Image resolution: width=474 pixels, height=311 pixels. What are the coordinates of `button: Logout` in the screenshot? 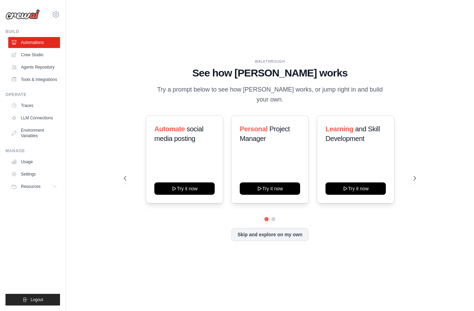 It's located at (33, 300).